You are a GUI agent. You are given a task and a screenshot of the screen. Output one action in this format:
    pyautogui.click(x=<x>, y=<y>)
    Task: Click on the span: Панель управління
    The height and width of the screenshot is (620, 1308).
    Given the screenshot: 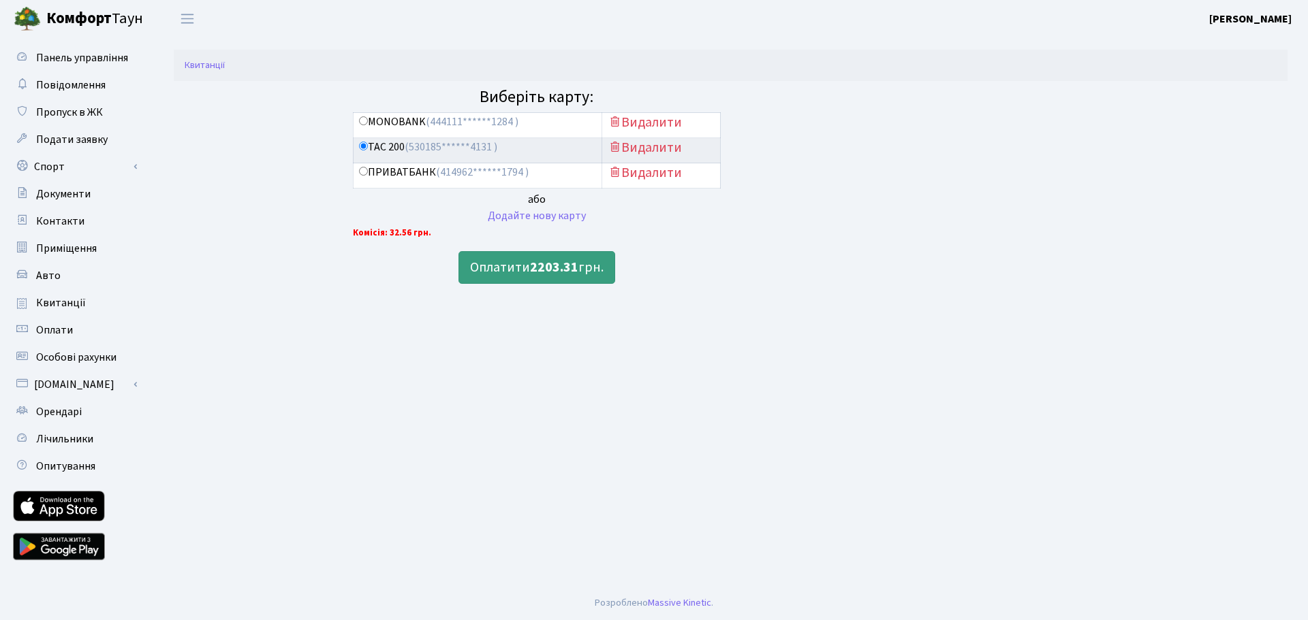 What is the action you would take?
    pyautogui.click(x=82, y=58)
    